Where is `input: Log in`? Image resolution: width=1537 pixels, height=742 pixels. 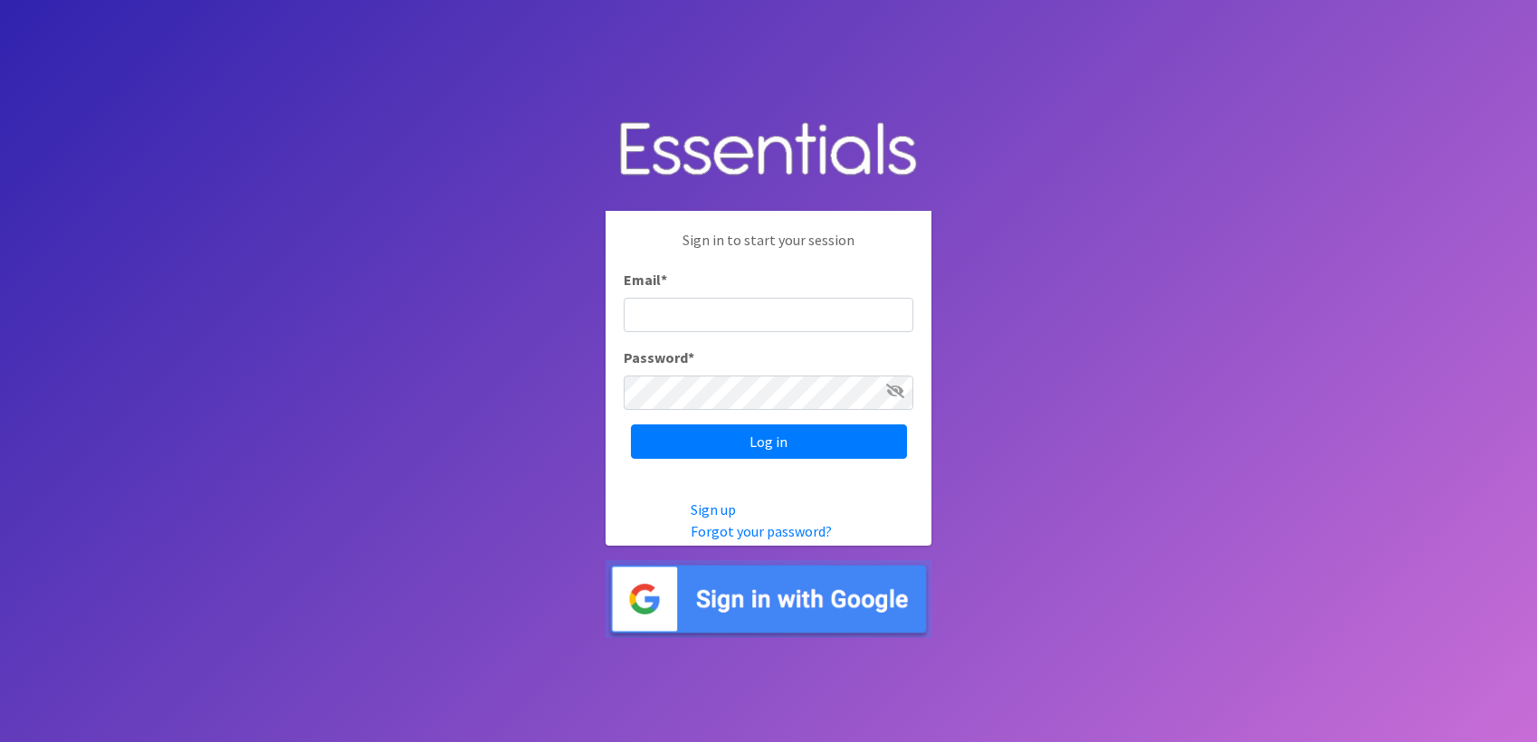 input: Log in is located at coordinates (769, 442).